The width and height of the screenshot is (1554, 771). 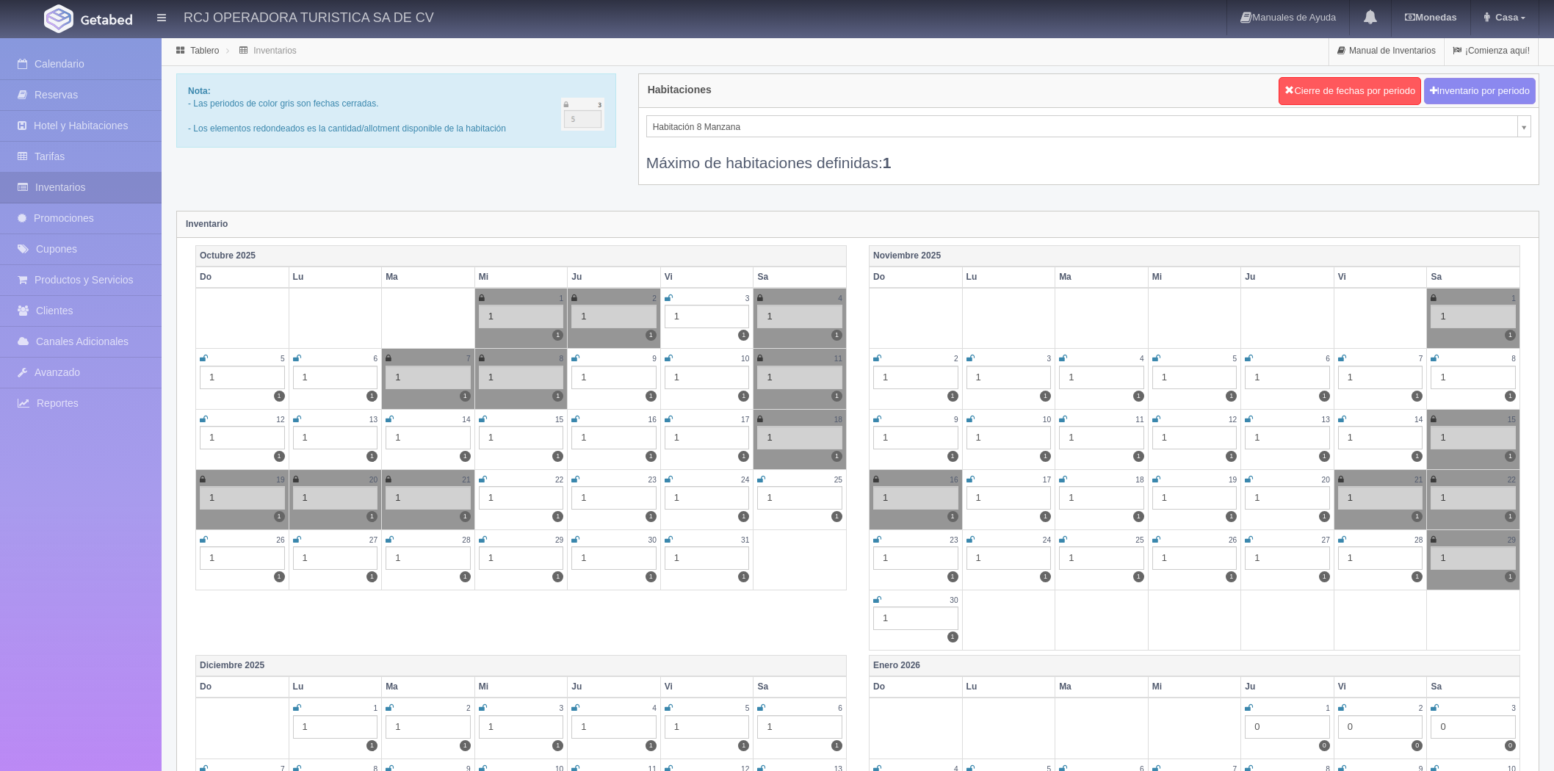 I want to click on a: Tablero, so click(x=204, y=51).